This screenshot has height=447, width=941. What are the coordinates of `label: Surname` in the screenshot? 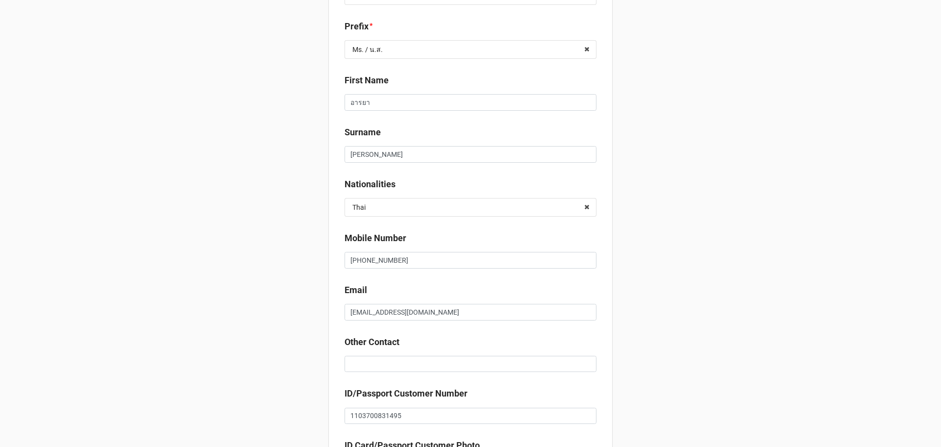 It's located at (363, 132).